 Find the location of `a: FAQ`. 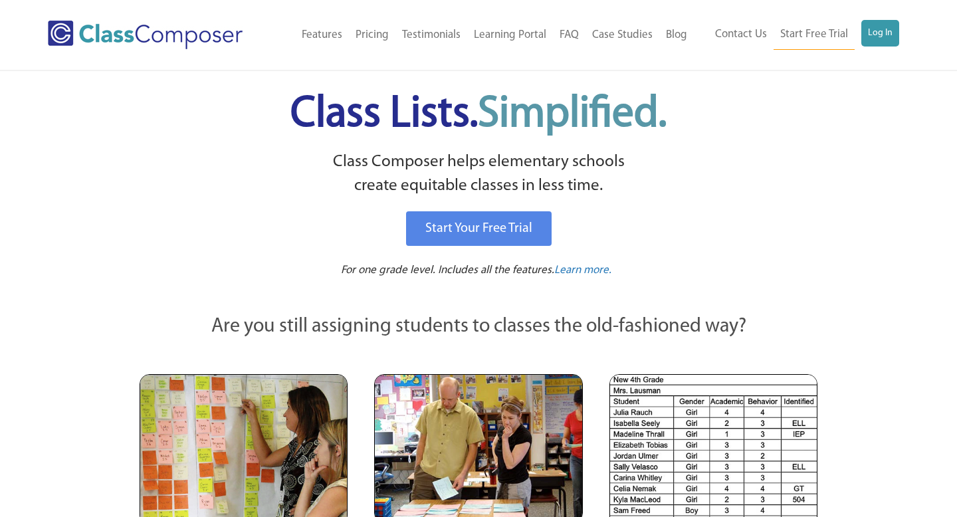

a: FAQ is located at coordinates (569, 35).